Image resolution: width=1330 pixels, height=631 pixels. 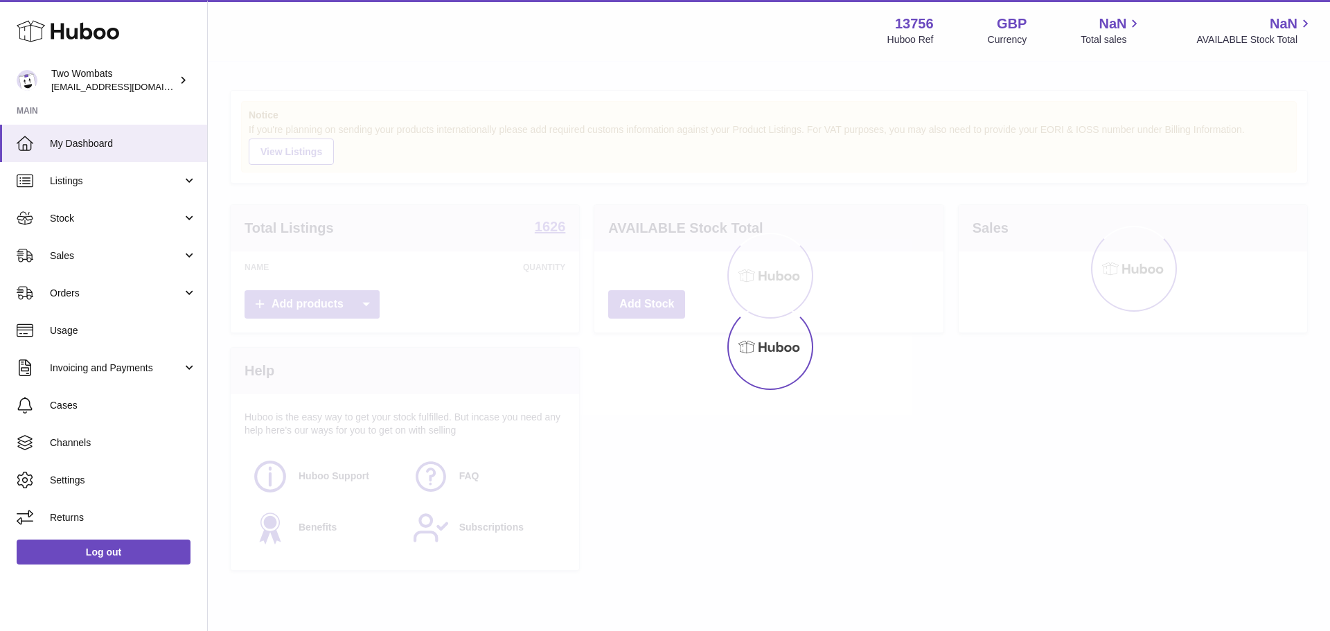 I want to click on a: NaN AVAILABLE Stock Total, so click(x=1254, y=30).